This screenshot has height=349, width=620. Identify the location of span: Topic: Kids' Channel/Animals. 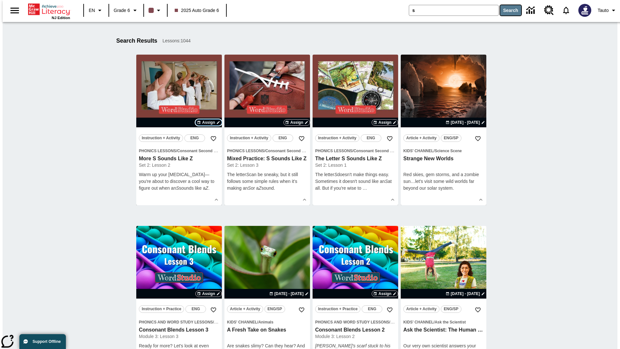
(267, 322).